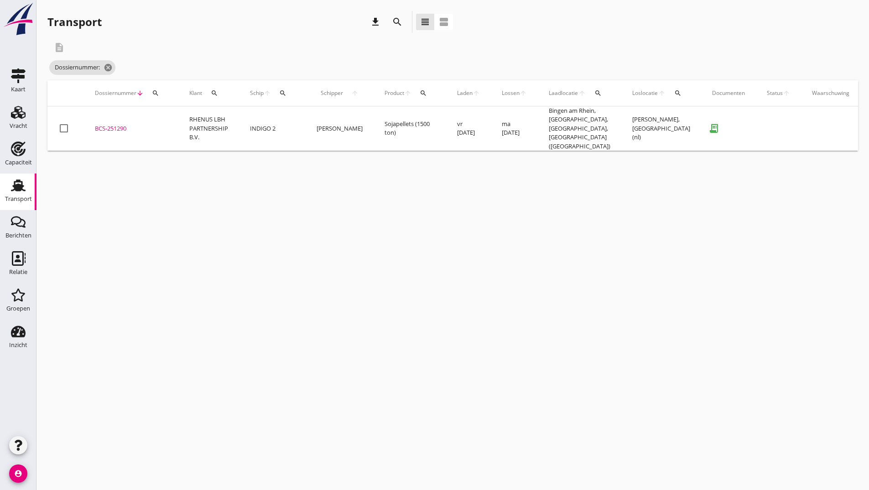 The height and width of the screenshot is (490, 869). Describe the element at coordinates (425, 22) in the screenshot. I see `i: view_headline` at that location.